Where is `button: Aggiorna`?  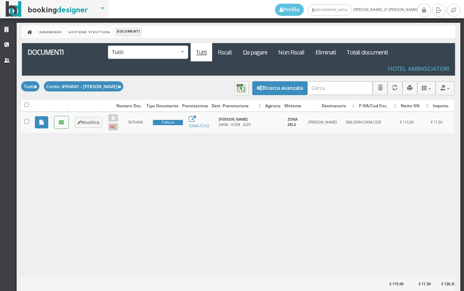
button: Aggiorna is located at coordinates (395, 88).